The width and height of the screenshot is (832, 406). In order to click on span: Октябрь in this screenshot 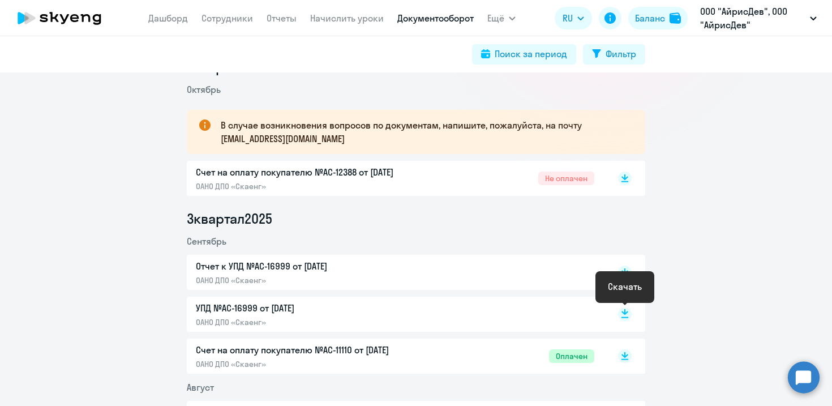, I will do `click(204, 89)`.